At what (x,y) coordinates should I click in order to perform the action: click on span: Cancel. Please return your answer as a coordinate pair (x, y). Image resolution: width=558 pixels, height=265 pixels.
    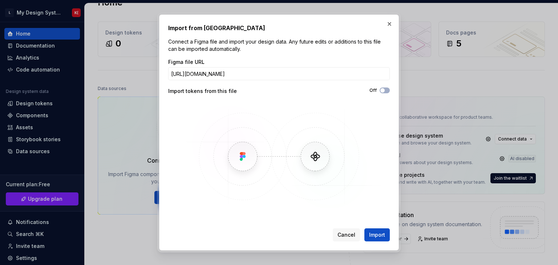
    Looking at the image, I should click on (346, 235).